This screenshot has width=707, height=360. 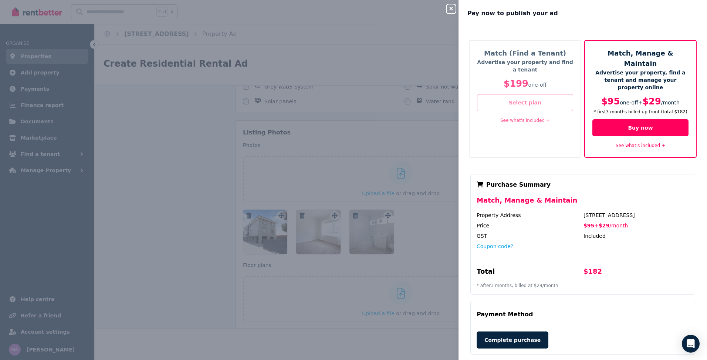 I want to click on div: Open Intercom Messenger, so click(x=691, y=343).